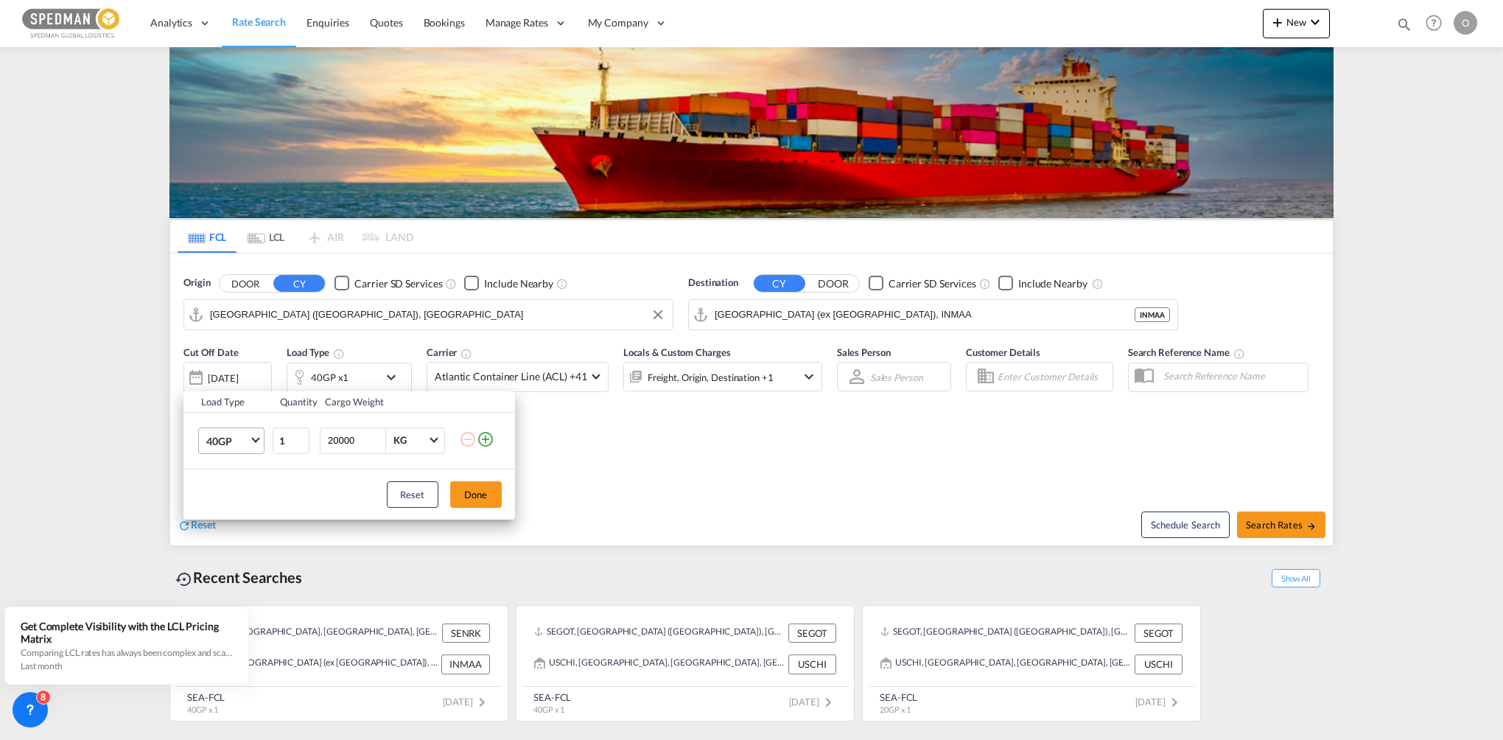 This screenshot has width=1503, height=740. What do you see at coordinates (231, 441) in the screenshot?
I see `md-select: Choose: 40GP` at bounding box center [231, 441].